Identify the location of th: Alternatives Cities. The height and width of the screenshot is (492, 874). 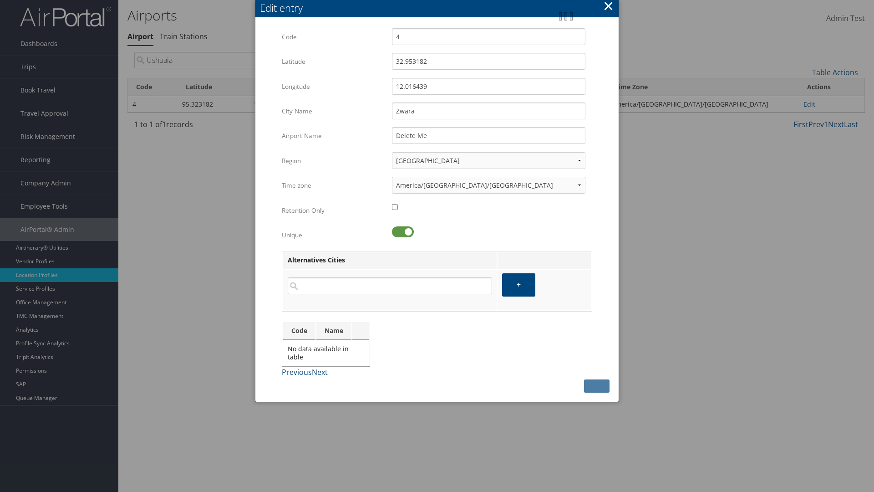
(390, 260).